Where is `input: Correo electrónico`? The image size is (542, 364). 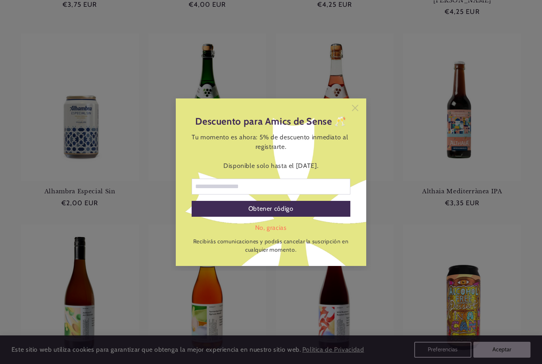
input: Correo electrónico is located at coordinates (271, 186).